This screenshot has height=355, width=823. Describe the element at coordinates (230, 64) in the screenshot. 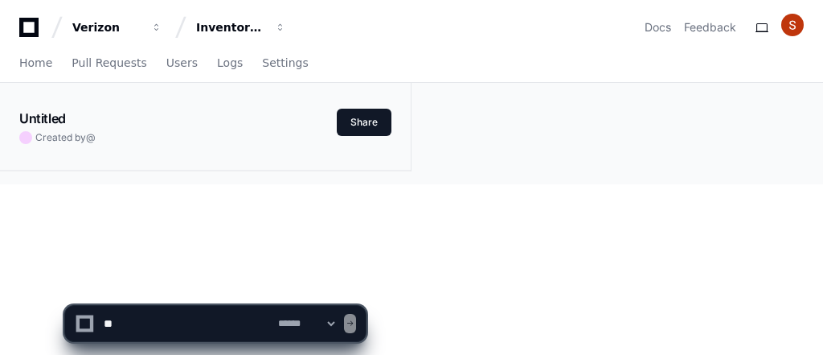

I see `a: Logs` at that location.